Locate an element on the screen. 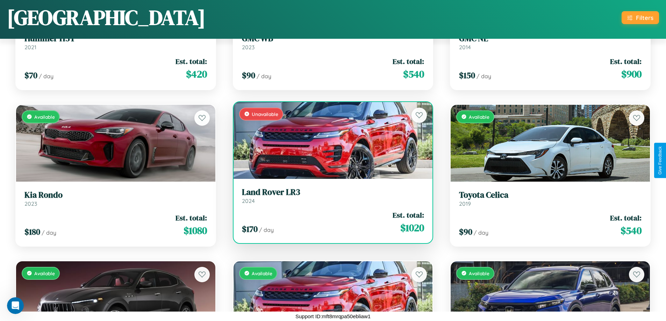  span: 2021 is located at coordinates (30, 47).